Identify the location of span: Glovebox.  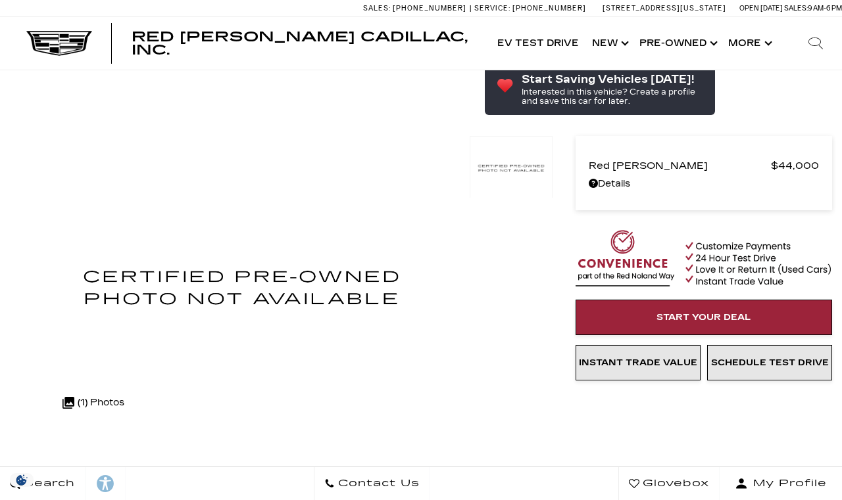
(674, 484).